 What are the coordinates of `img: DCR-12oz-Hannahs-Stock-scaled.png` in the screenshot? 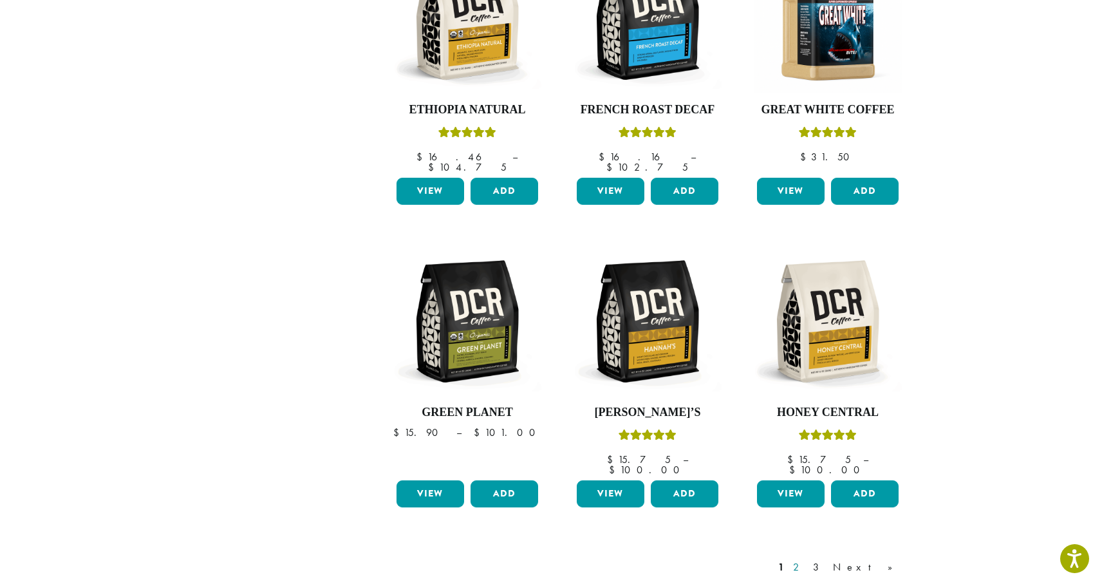 It's located at (648, 321).